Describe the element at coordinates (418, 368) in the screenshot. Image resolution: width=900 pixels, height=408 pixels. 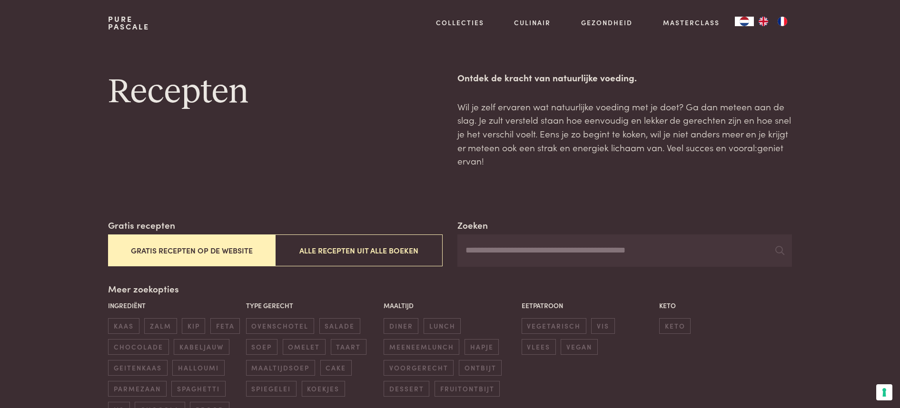
I see `span: voorgerecht` at that location.